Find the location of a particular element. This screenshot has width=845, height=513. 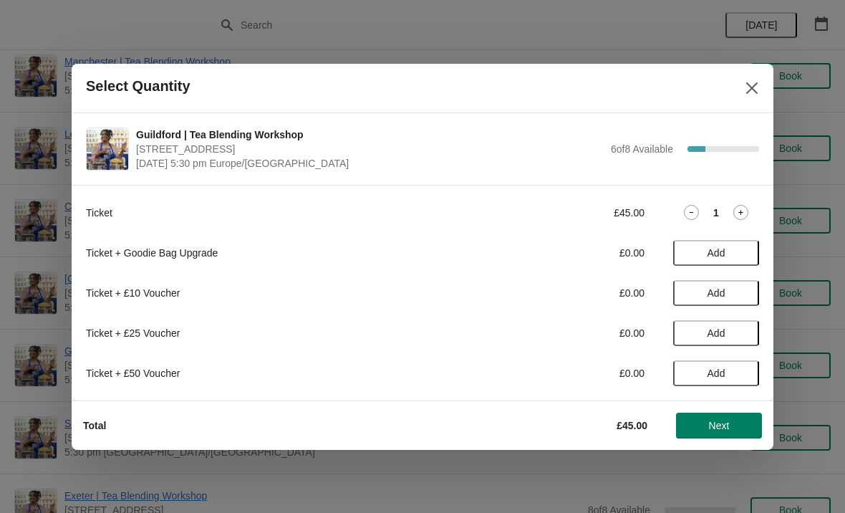

div: Ticket is located at coordinates (284, 213).